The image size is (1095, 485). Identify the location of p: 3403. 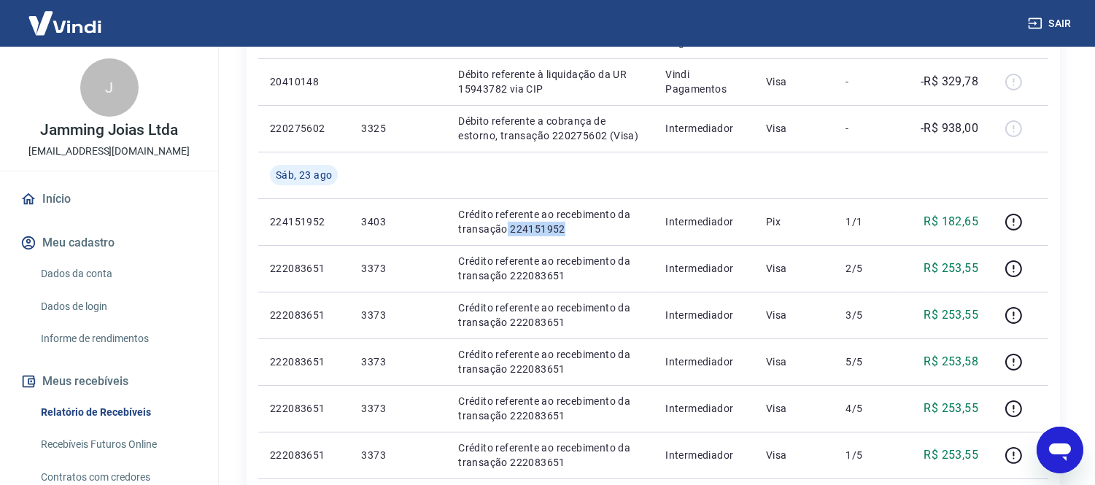
(398, 222).